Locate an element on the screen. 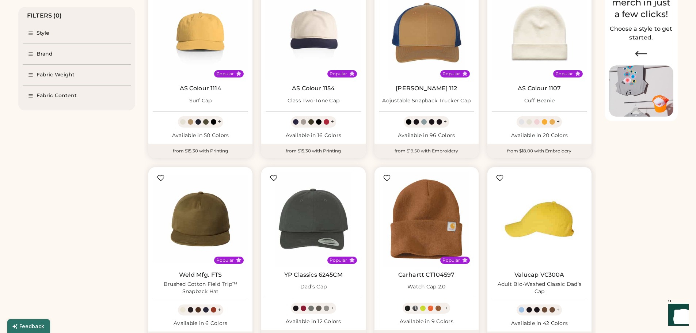  div: Fabric Content is located at coordinates (57, 96).